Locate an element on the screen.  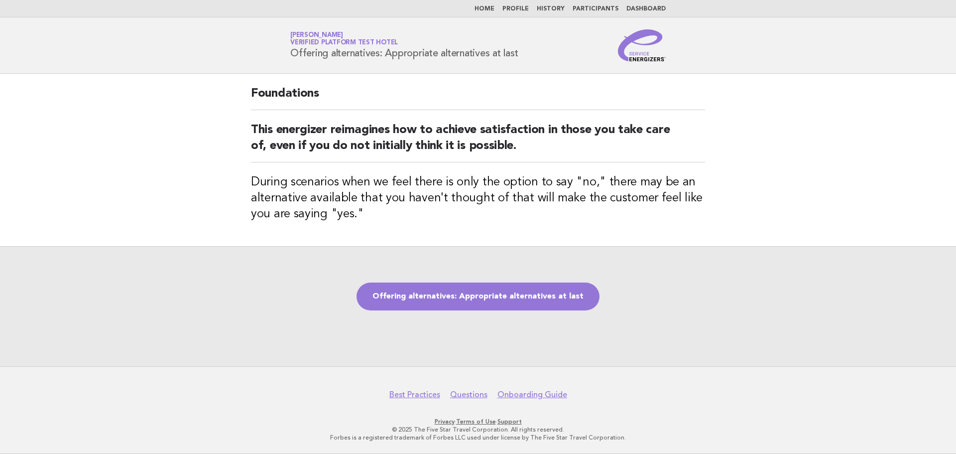
a: History is located at coordinates (551, 9).